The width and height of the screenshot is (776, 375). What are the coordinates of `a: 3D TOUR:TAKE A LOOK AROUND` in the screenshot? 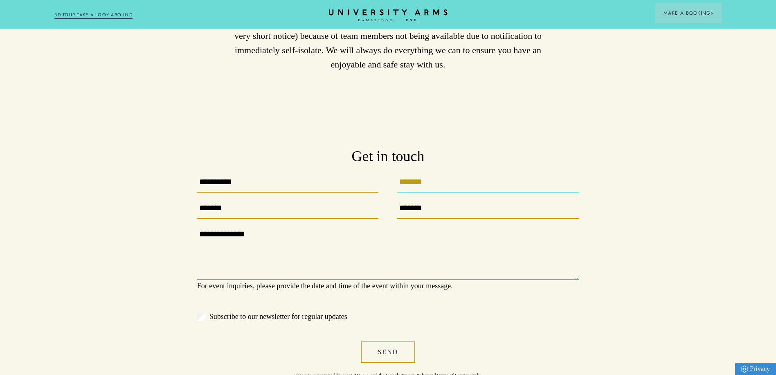 It's located at (93, 15).